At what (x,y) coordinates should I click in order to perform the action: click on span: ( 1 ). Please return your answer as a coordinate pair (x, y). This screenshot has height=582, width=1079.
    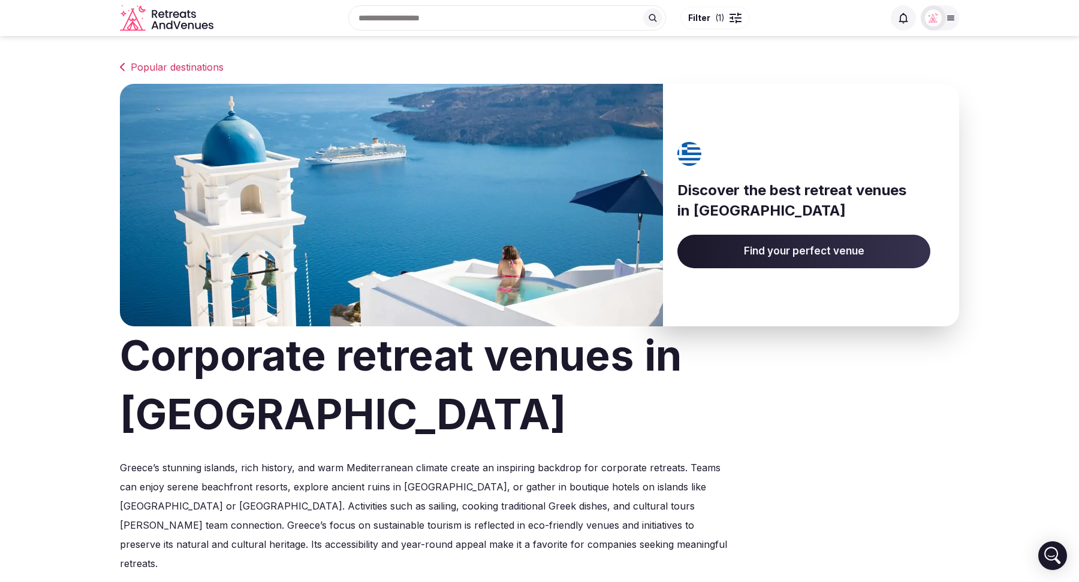
    Looking at the image, I should click on (720, 18).